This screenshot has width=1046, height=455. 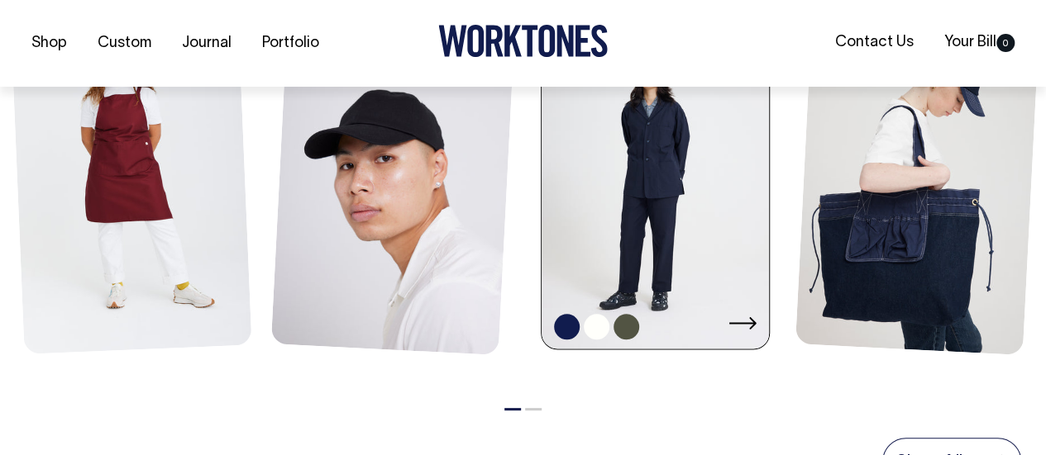 What do you see at coordinates (131, 179) in the screenshot?
I see `img: Mo Apron` at bounding box center [131, 179].